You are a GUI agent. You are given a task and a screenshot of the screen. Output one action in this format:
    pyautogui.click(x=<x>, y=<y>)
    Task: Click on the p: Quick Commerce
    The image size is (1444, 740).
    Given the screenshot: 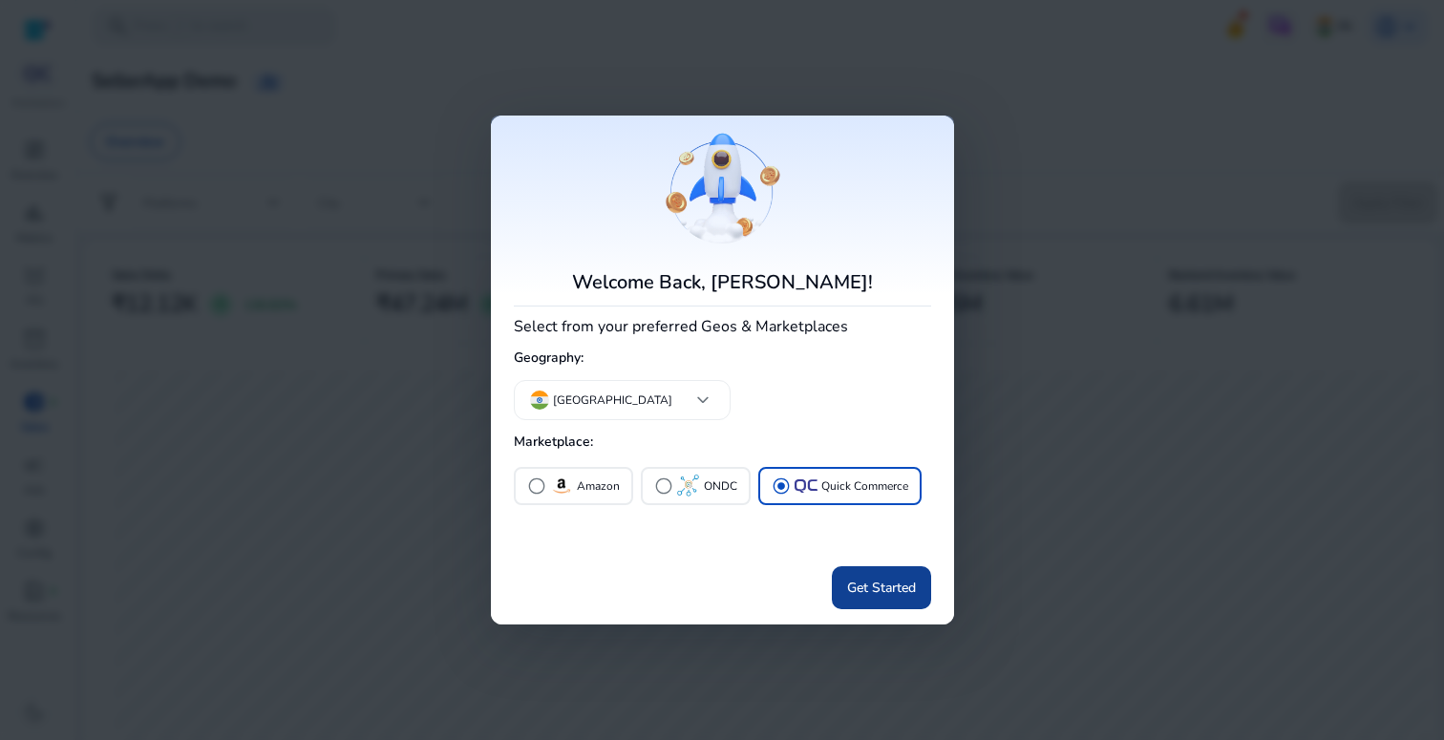 What is the action you would take?
    pyautogui.click(x=864, y=486)
    